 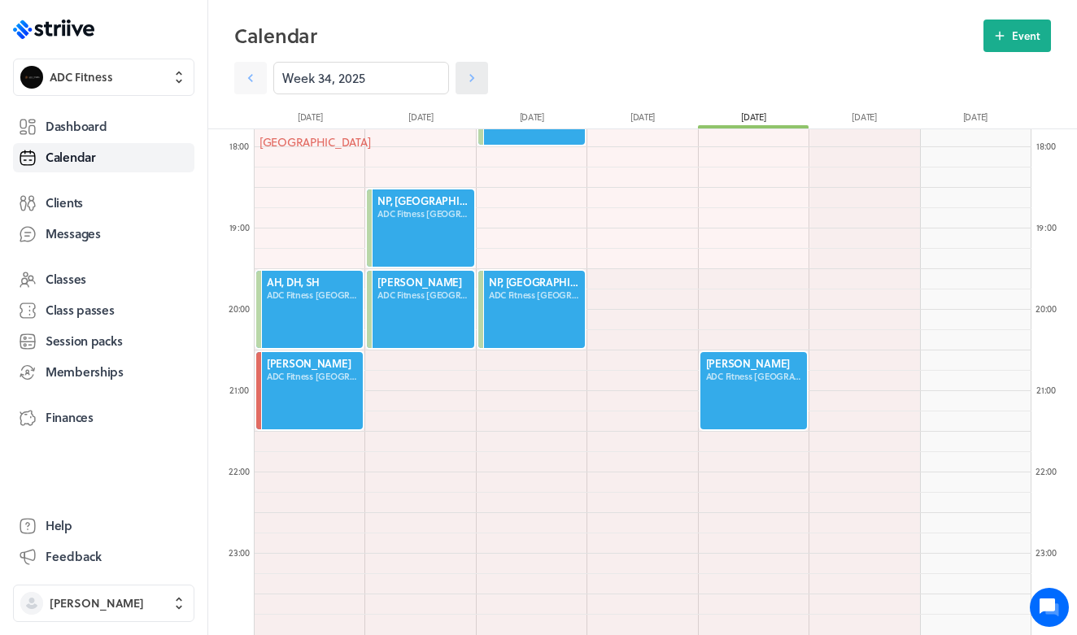 What do you see at coordinates (59, 525) in the screenshot?
I see `span: Help` at bounding box center [59, 525].